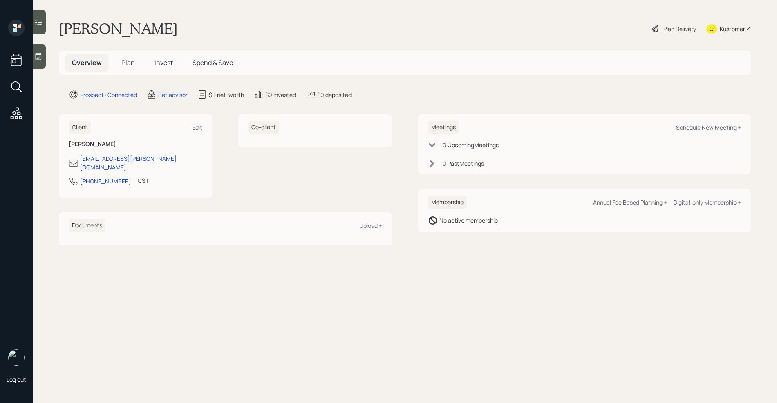  Describe the element at coordinates (128, 63) in the screenshot. I see `span: Plan` at that location.